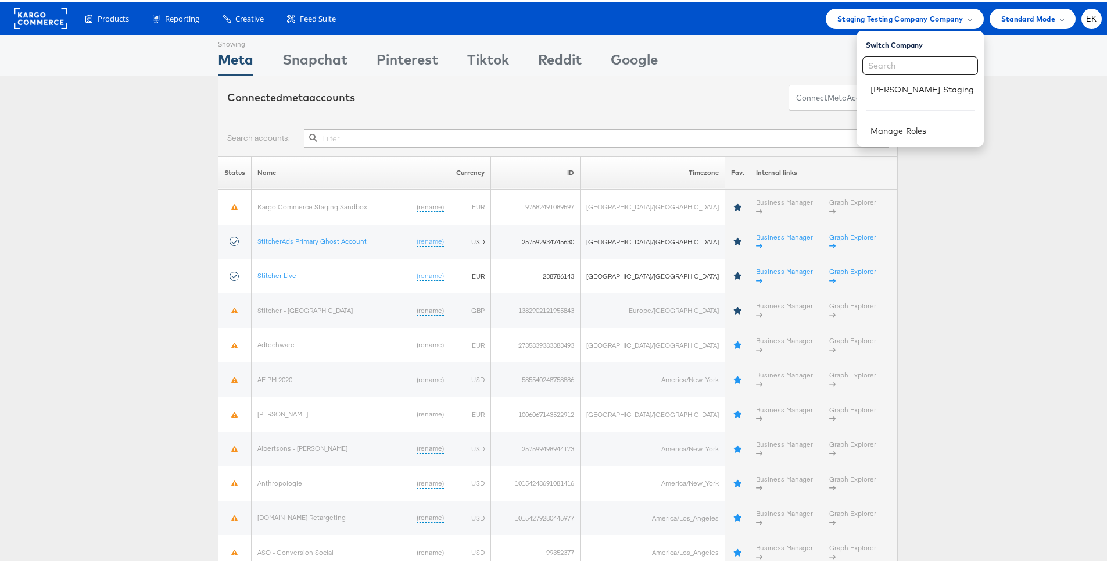  Describe the element at coordinates (277, 273) in the screenshot. I see `a: Stitcher Live` at that location.